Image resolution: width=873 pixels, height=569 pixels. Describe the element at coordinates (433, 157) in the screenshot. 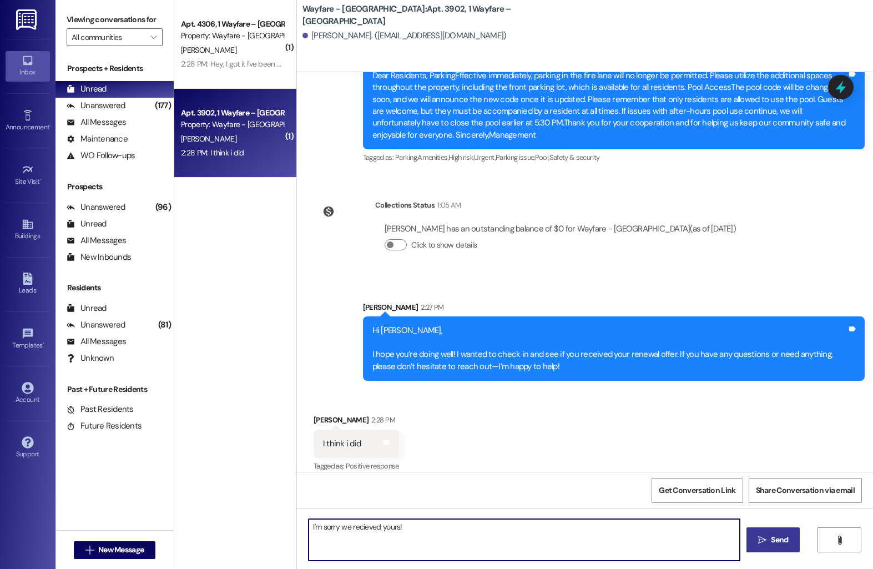

I see `span: Amenities ,` at that location.